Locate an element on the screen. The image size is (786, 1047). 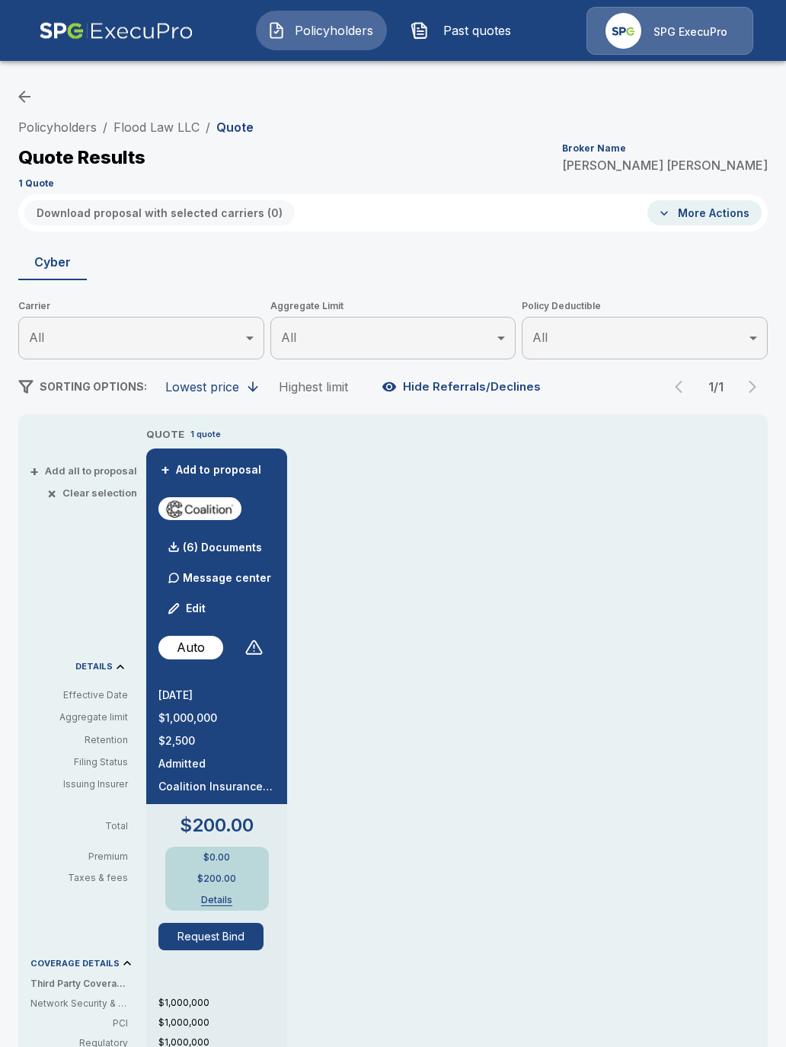
button: Policyholders IconPolicyholders is located at coordinates (321, 30).